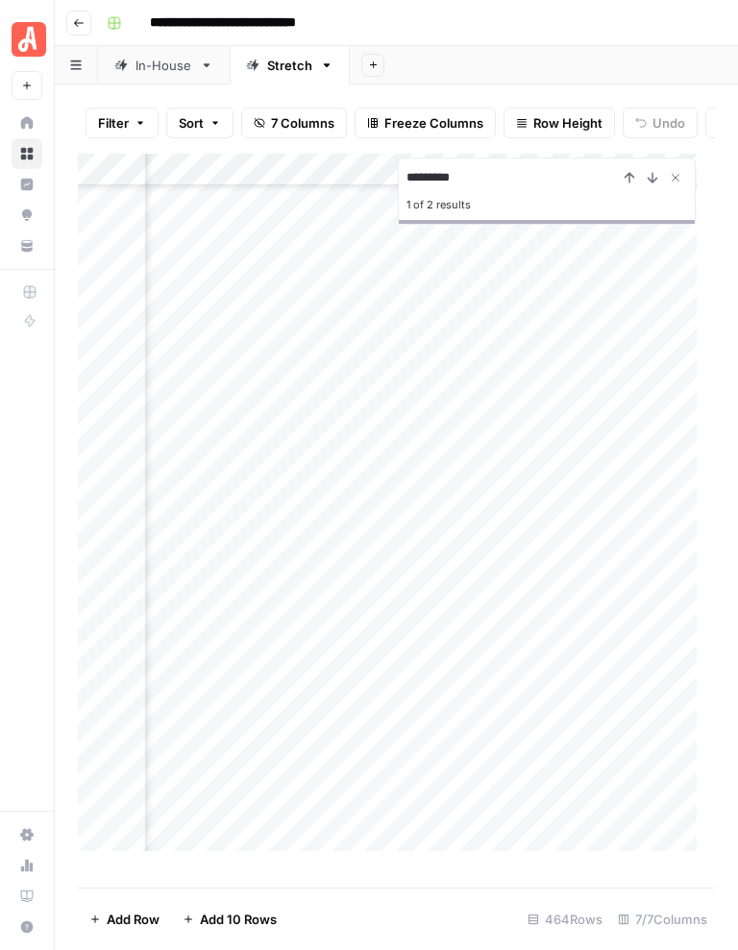 Image resolution: width=738 pixels, height=950 pixels. Describe the element at coordinates (629, 178) in the screenshot. I see `button: Previous Result` at that location.